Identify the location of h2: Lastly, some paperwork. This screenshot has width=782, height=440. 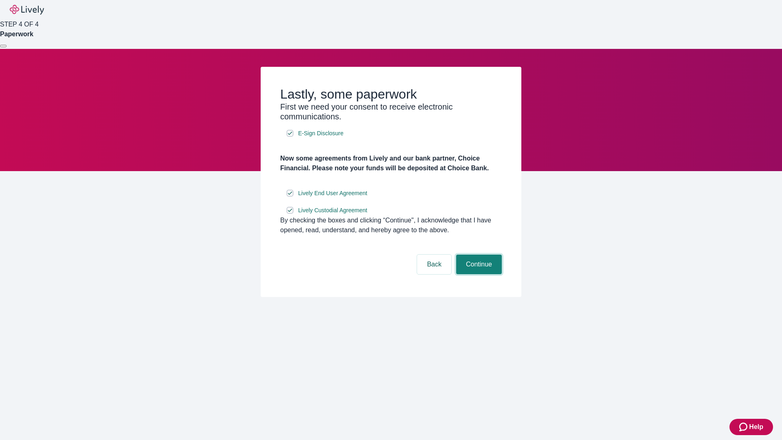
(391, 94).